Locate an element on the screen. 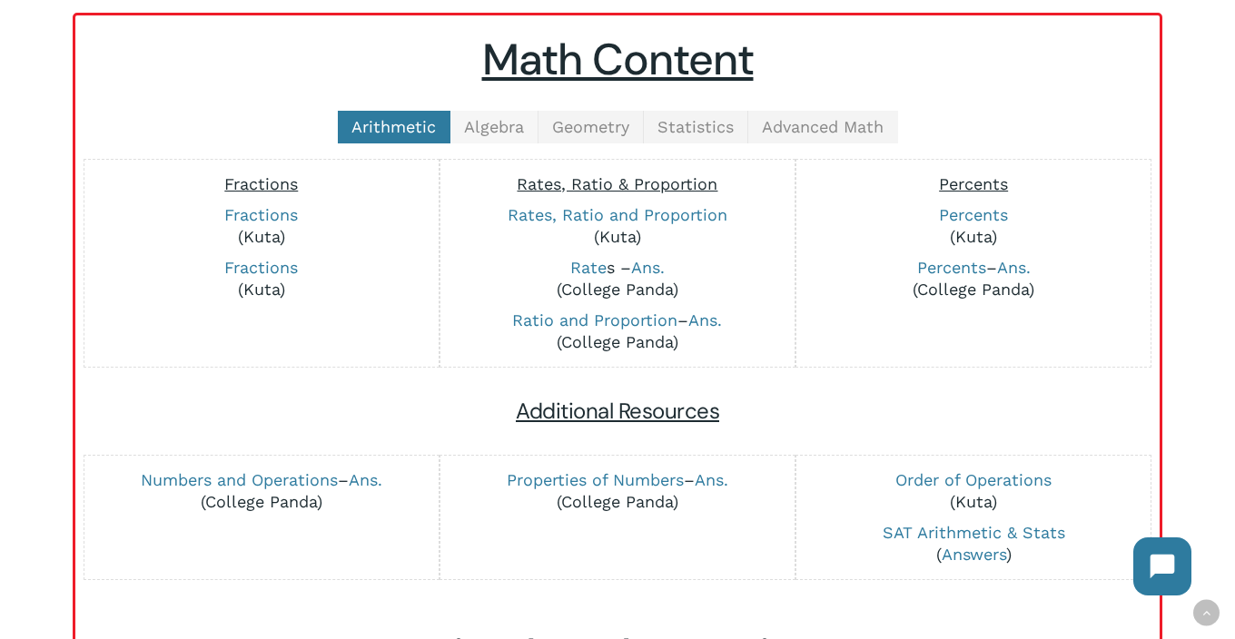 The width and height of the screenshot is (1235, 639). a: Order of Operations is located at coordinates (974, 480).